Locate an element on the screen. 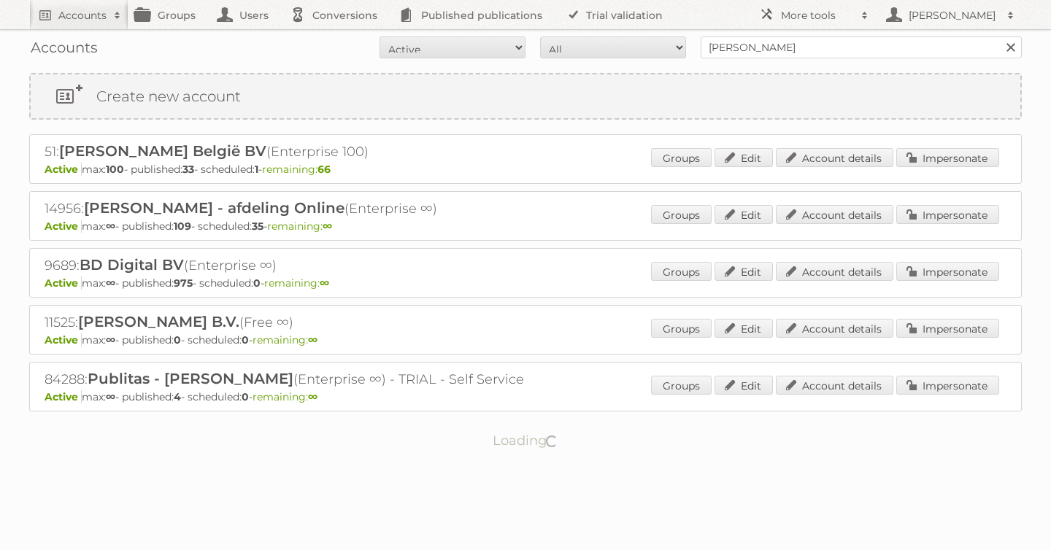  h2: 11525: (Free ∞) is located at coordinates (300, 322).